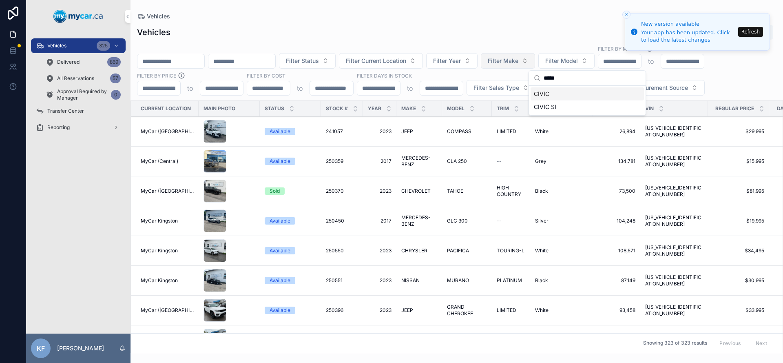 The height and width of the screenshot is (363, 783). What do you see at coordinates (58, 127) in the screenshot?
I see `span: Reporting` at bounding box center [58, 127].